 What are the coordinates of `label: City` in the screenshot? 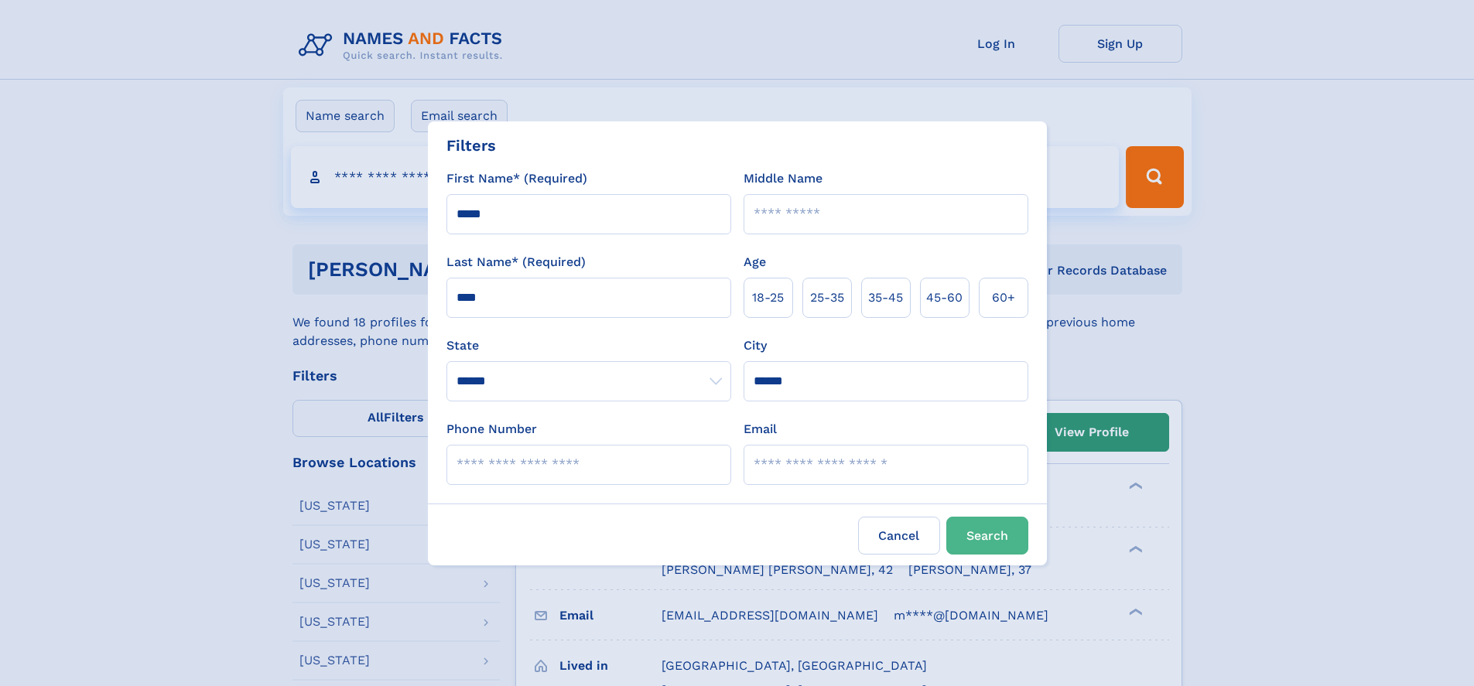 It's located at (755, 346).